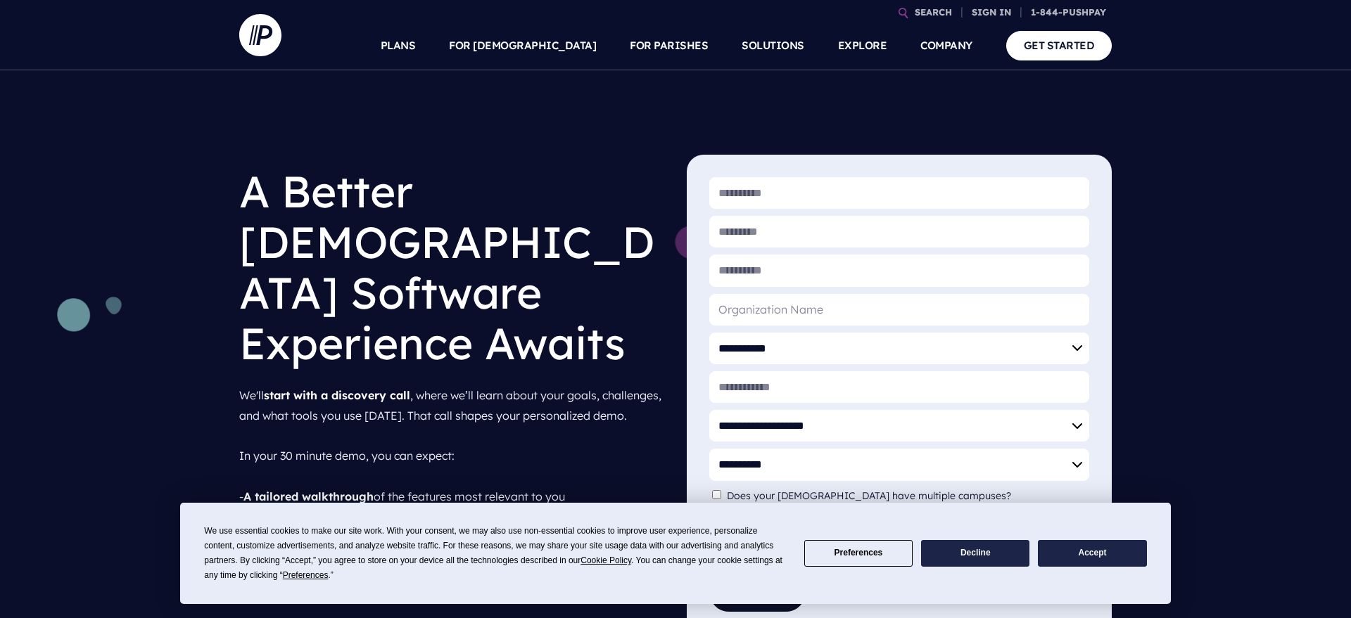 The width and height of the screenshot is (1351, 618). What do you see at coordinates (668, 46) in the screenshot?
I see `a: FOR PARISHES` at bounding box center [668, 46].